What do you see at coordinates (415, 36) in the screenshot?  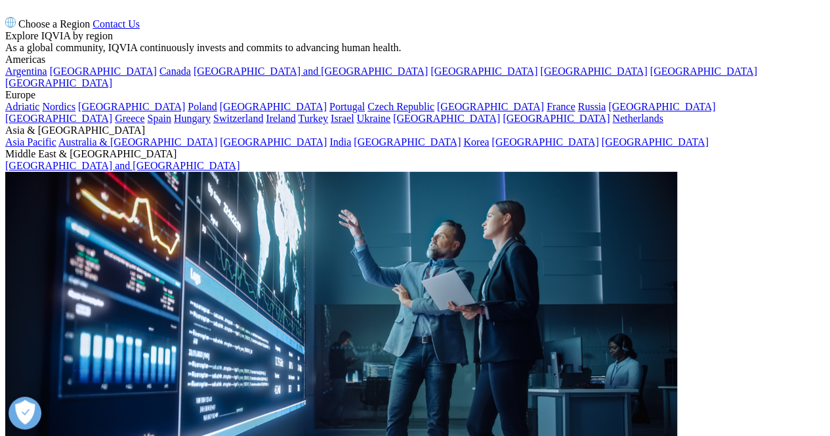 I see `div: Explore IQVIA by region` at bounding box center [415, 36].